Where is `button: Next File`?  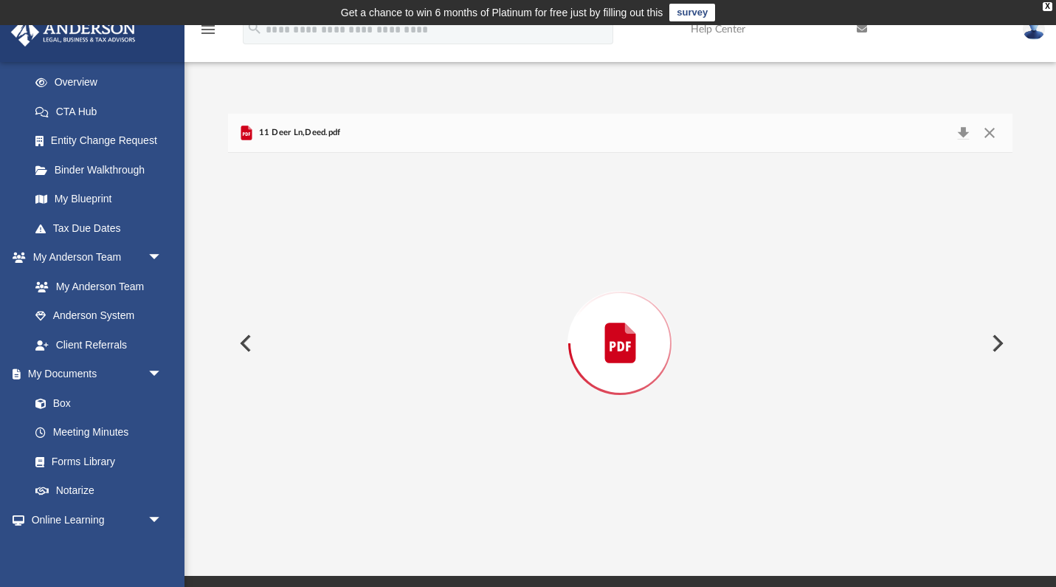 button: Next File is located at coordinates (996, 343).